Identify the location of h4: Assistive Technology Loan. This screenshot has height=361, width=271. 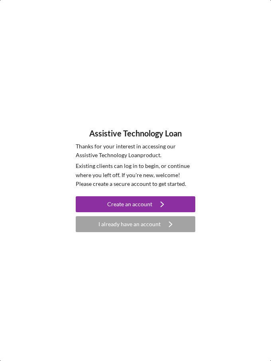
(136, 133).